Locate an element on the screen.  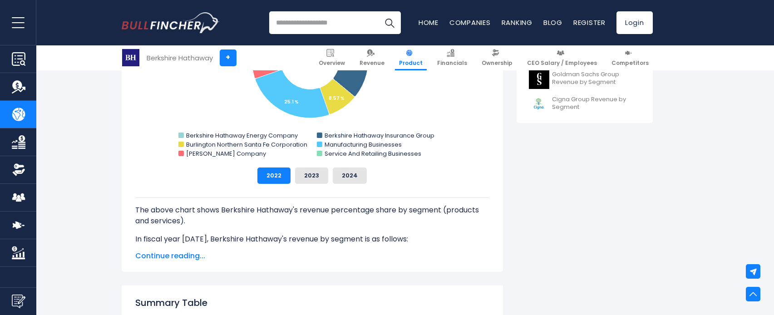
a: Revenue is located at coordinates (372, 58).